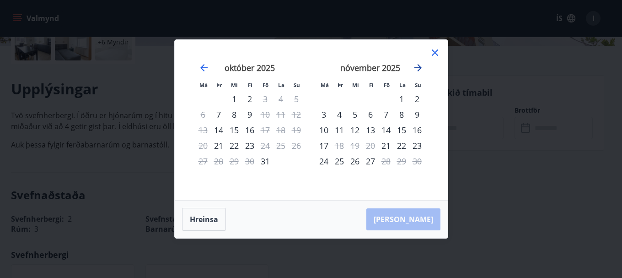  What do you see at coordinates (417, 130) in the screenshot?
I see `td: sunnudagur, 16. nóvember 2025` at bounding box center [417, 130].